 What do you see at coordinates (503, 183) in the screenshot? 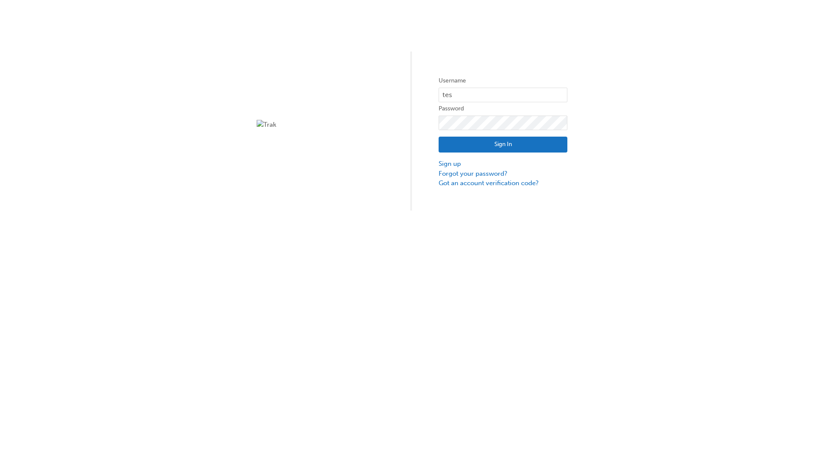
I see `a: Got an account verification code?` at bounding box center [503, 183].